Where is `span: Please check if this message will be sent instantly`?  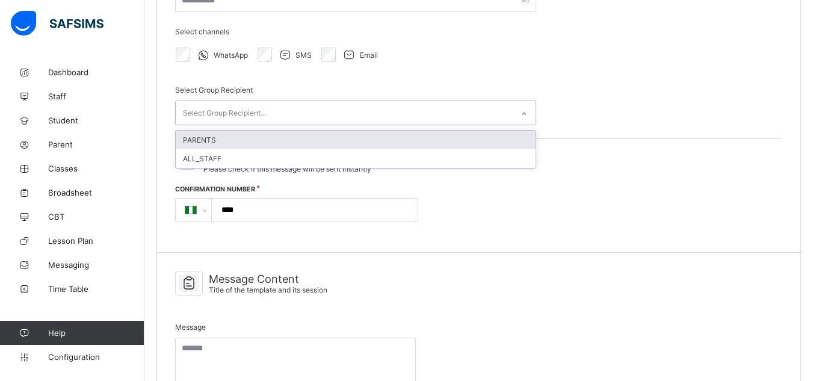
span: Please check if this message will be sent instantly is located at coordinates (287, 168).